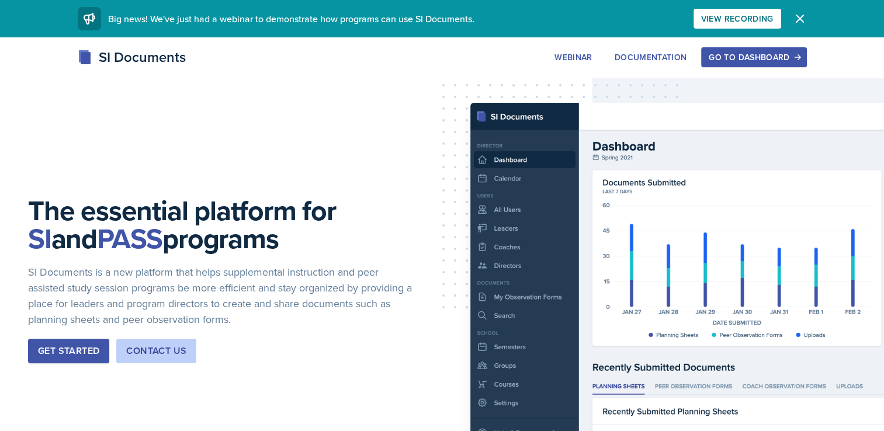 The width and height of the screenshot is (884, 431). Describe the element at coordinates (131, 57) in the screenshot. I see `div: SI Documents` at that location.